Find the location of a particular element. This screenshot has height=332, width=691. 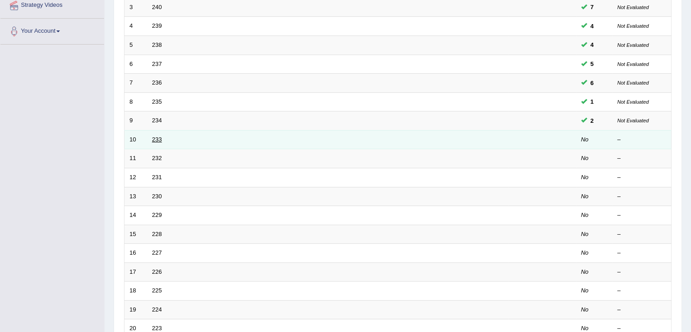

a: 232 is located at coordinates (157, 158).